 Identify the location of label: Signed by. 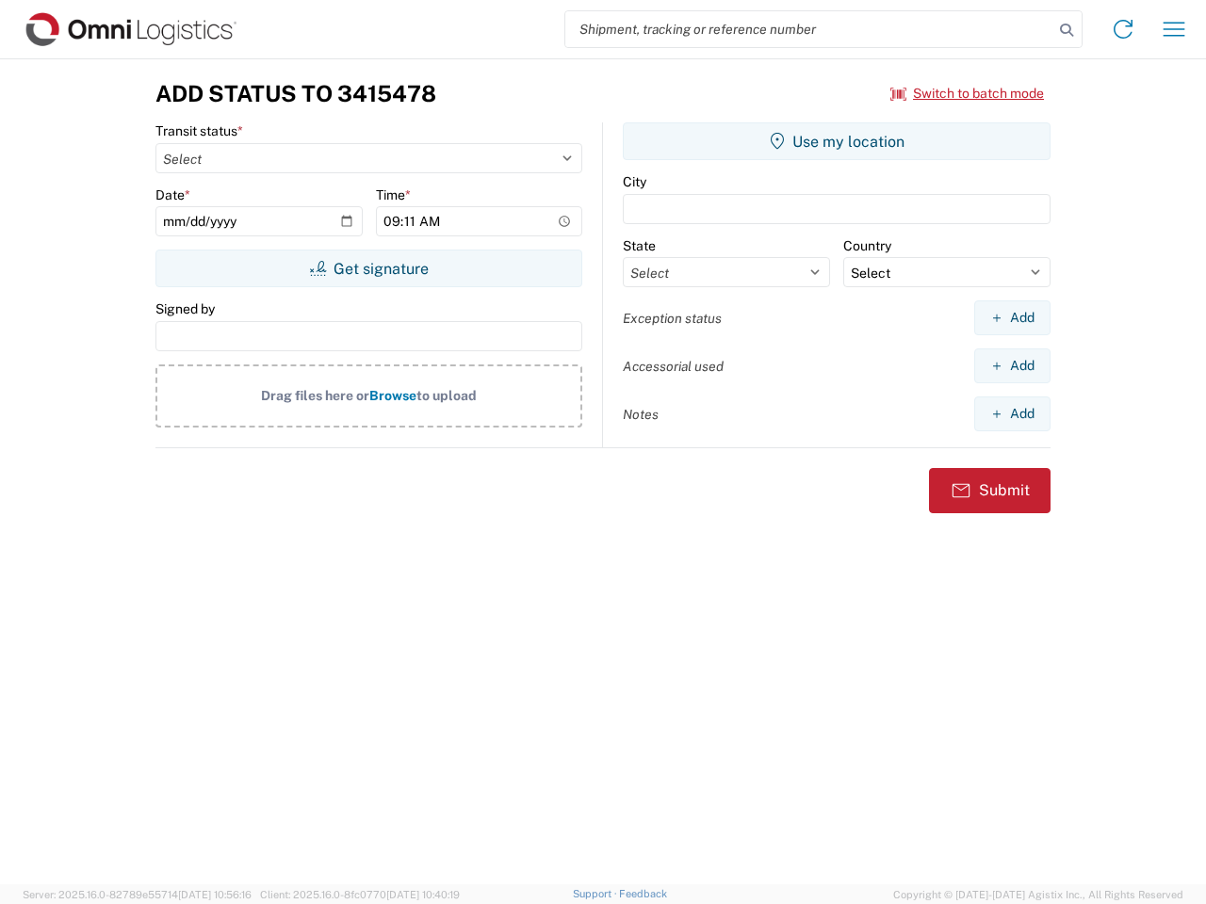
(185, 309).